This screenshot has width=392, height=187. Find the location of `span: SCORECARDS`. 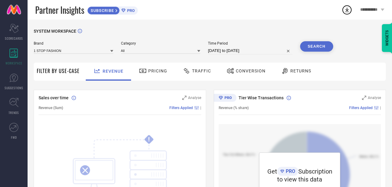

span: SCORECARDS is located at coordinates (14, 38).